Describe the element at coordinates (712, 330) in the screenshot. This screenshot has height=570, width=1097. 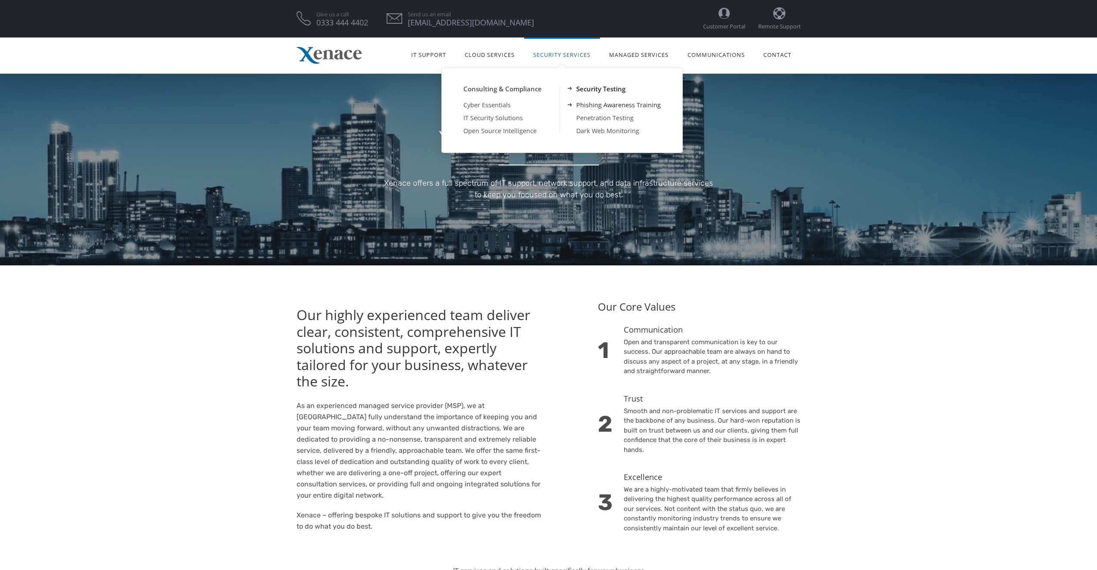
I see `h5: Communication` at that location.